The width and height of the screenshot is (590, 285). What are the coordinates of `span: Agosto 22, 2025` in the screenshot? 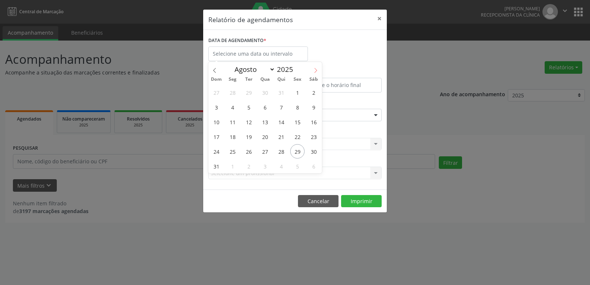 It's located at (297, 136).